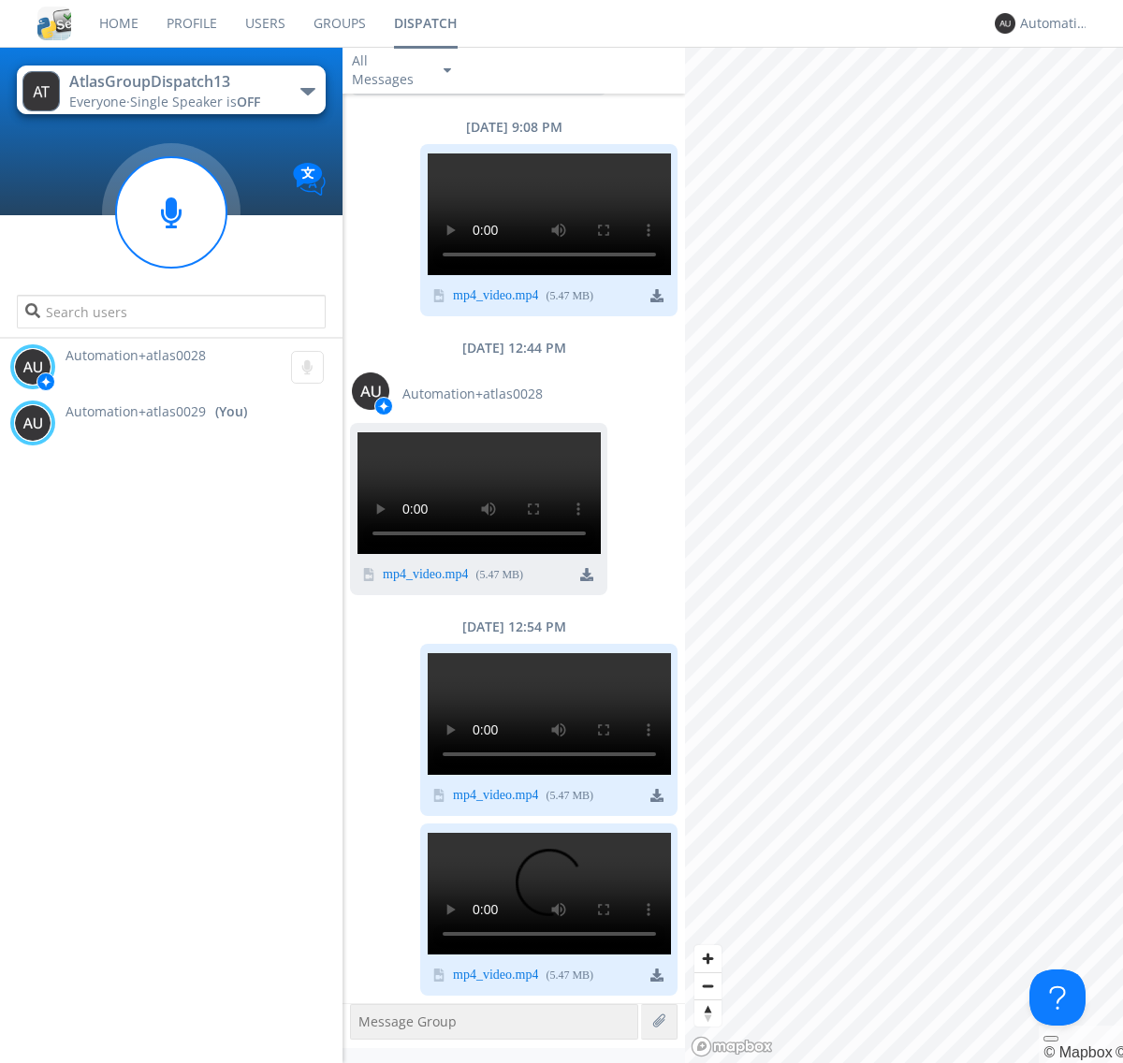 Image resolution: width=1123 pixels, height=1063 pixels. Describe the element at coordinates (248, 101) in the screenshot. I see `span: OFF` at that location.